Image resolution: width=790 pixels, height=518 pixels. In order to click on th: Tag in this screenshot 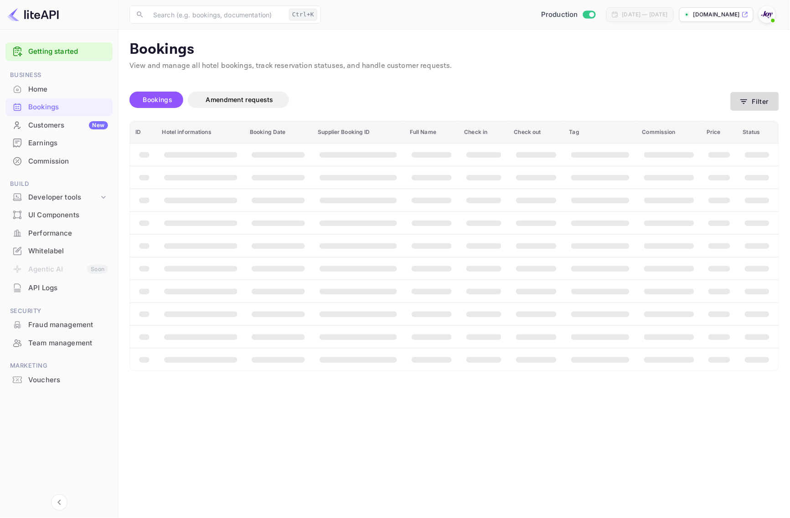, I will do `click(600, 132)`.